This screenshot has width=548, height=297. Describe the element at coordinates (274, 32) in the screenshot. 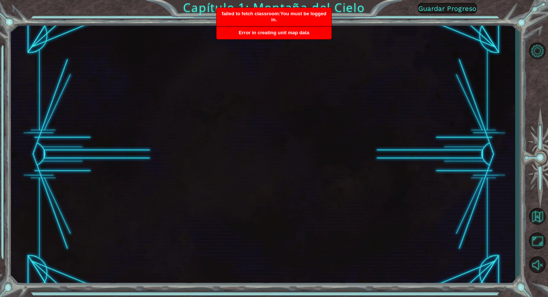

I see `span: Error in creating unit map data` at that location.